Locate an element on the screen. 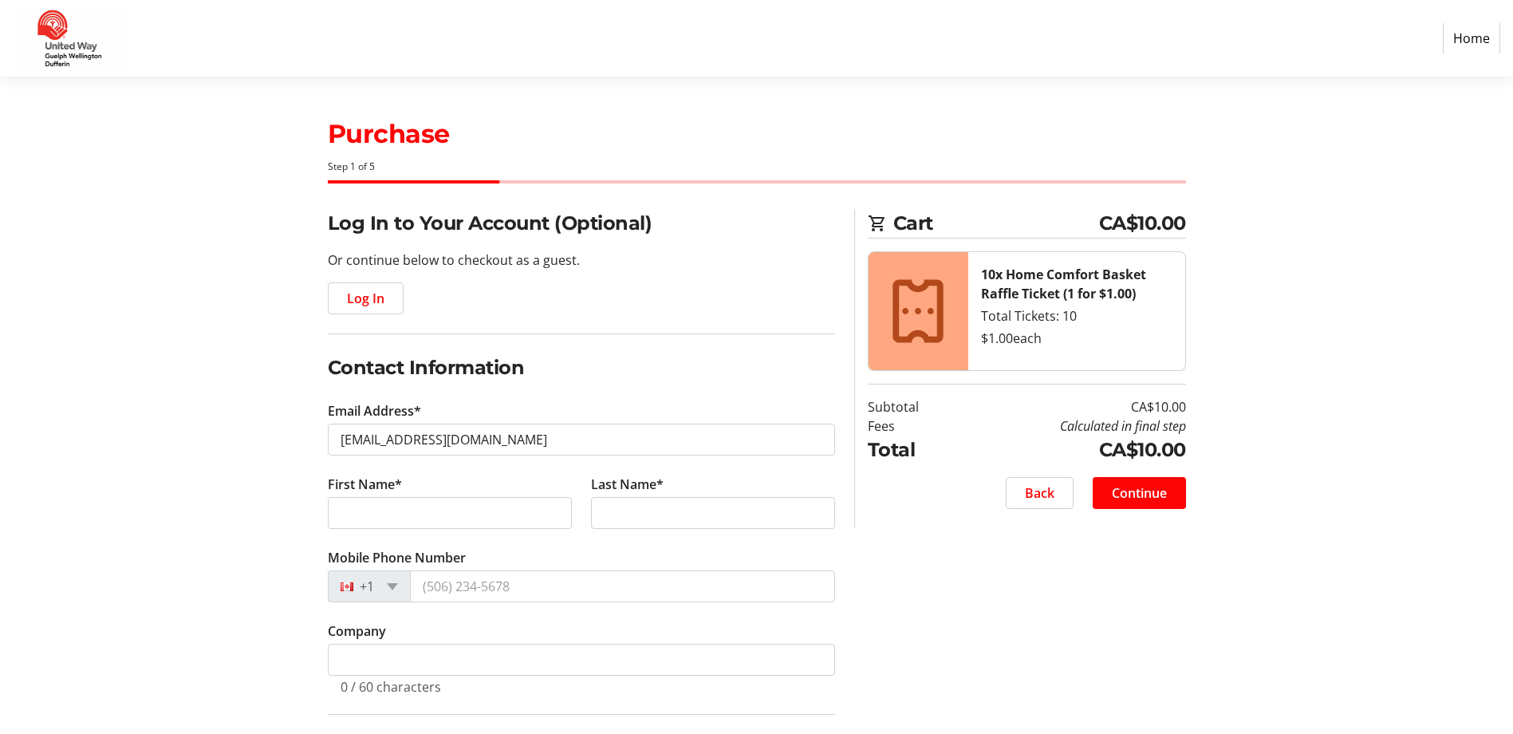 This screenshot has height=734, width=1513. td: Fees is located at coordinates (913, 426).